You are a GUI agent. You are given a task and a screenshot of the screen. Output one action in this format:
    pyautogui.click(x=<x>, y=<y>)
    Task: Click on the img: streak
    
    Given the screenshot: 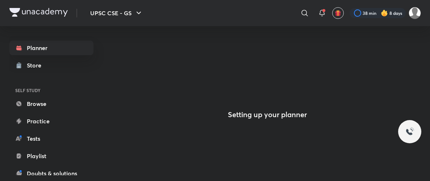 What is the action you would take?
    pyautogui.click(x=385, y=13)
    